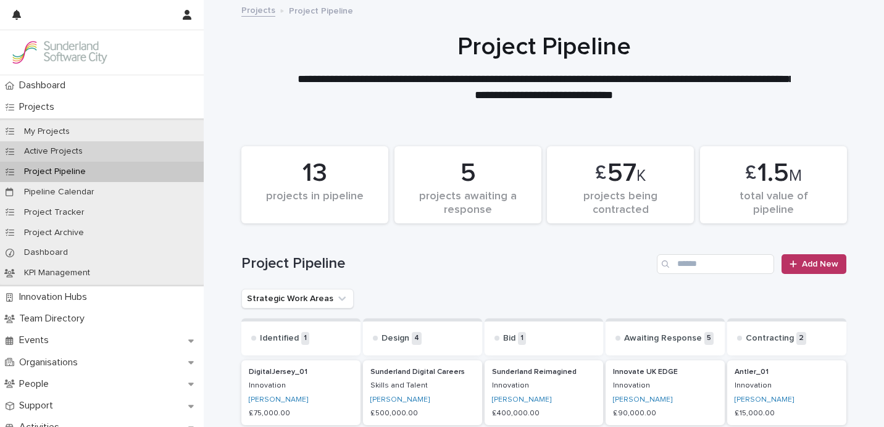  Describe the element at coordinates (56, 297) in the screenshot. I see `p: Innovation Hubs` at that location.